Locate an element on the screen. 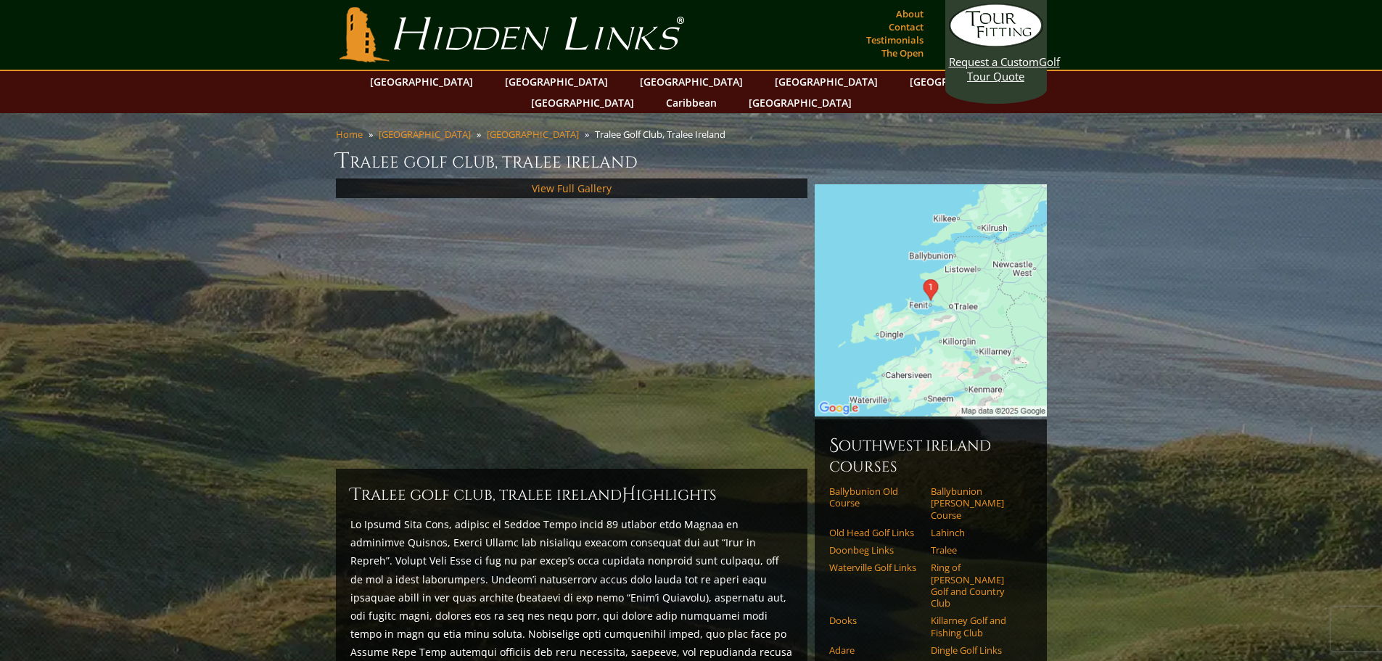 The width and height of the screenshot is (1382, 661). h6: Southwest Ireland Courses is located at coordinates (931, 455).